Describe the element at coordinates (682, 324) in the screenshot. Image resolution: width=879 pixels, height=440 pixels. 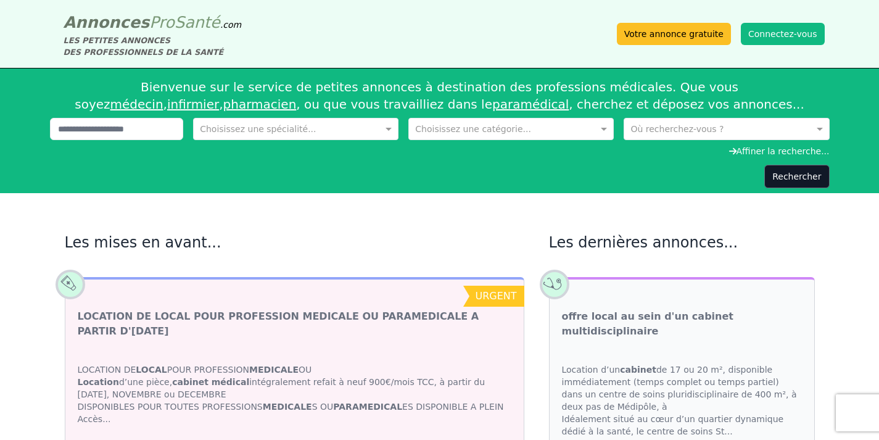
I see `a: offre local au sein d'un cabinet multidisciplinaire` at that location.